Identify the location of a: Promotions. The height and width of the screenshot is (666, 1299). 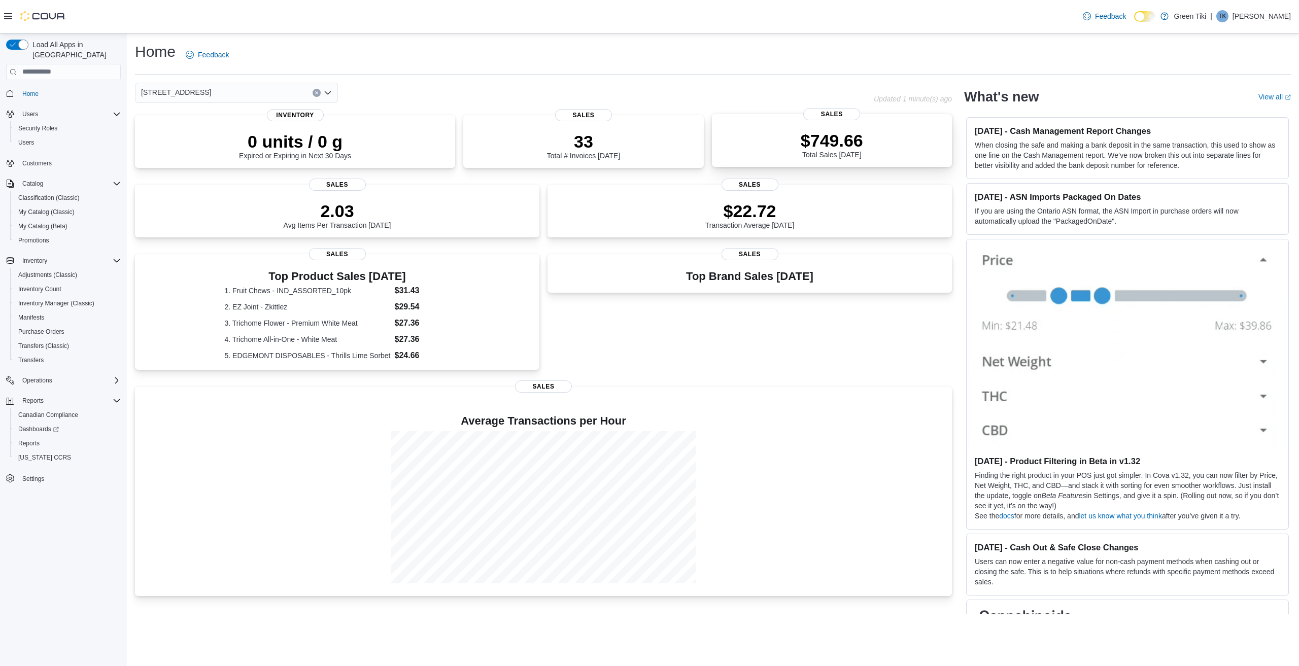
(33, 241).